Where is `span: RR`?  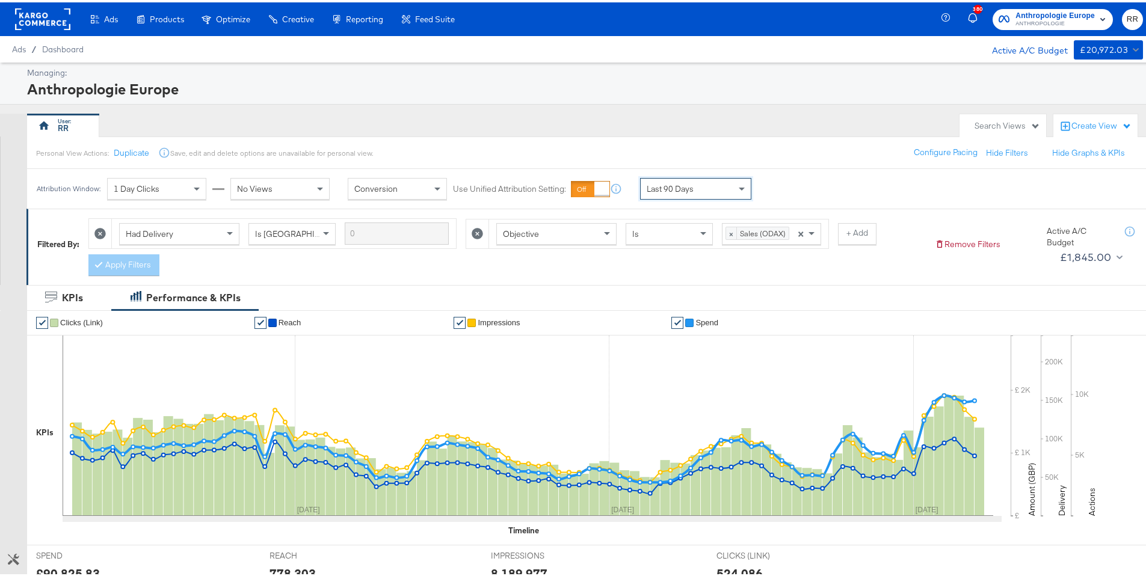
span: RR is located at coordinates (1132, 17).